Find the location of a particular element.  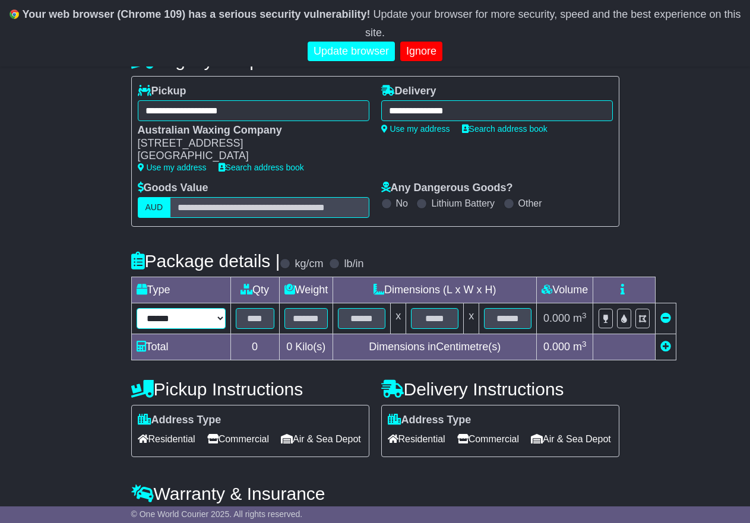

b: Your web browser (Chrome 109) has a serious security vulnerability! is located at coordinates (196, 14).